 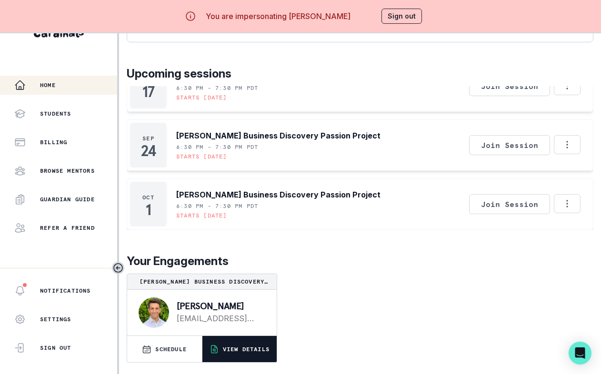 What do you see at coordinates (67, 228) in the screenshot?
I see `p: Refer a friend` at bounding box center [67, 228].